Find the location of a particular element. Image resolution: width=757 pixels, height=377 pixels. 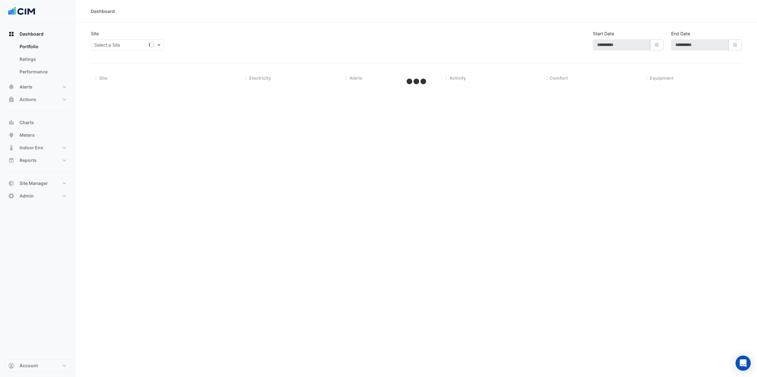

app-icon: Indoor Env is located at coordinates (11, 148).